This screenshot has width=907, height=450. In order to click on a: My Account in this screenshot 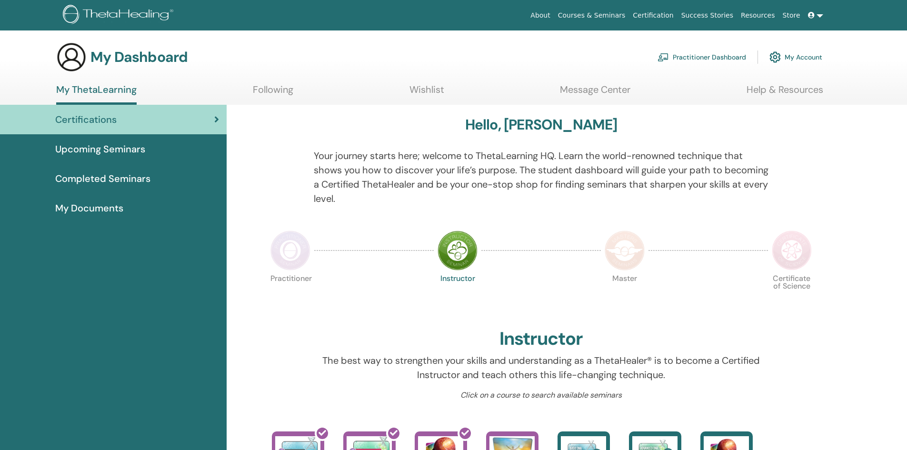, I will do `click(795, 57)`.